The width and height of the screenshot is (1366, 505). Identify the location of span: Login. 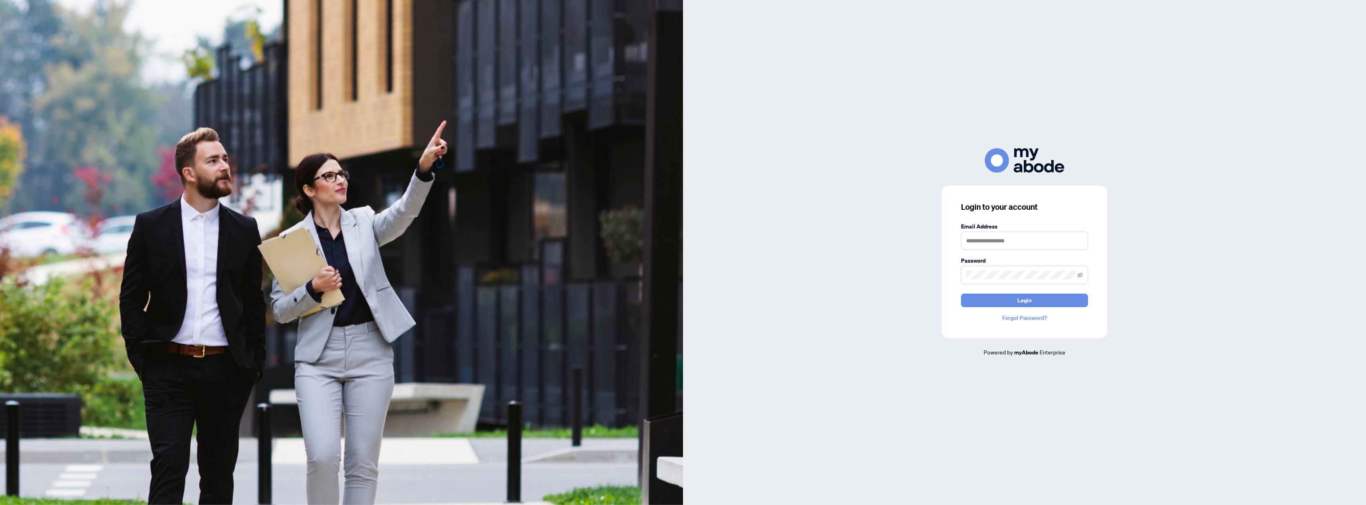
(1025, 300).